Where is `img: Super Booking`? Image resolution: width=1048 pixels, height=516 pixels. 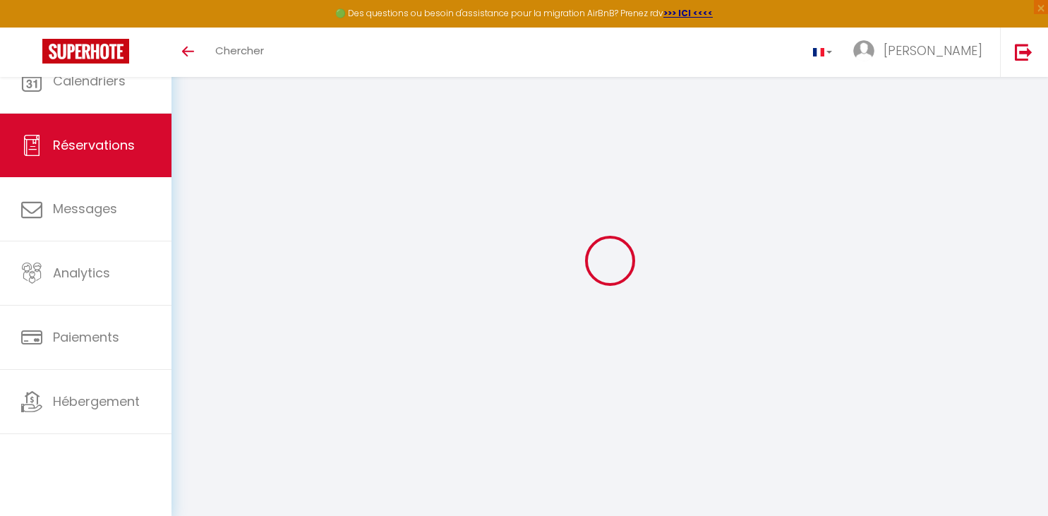 img: Super Booking is located at coordinates (85, 51).